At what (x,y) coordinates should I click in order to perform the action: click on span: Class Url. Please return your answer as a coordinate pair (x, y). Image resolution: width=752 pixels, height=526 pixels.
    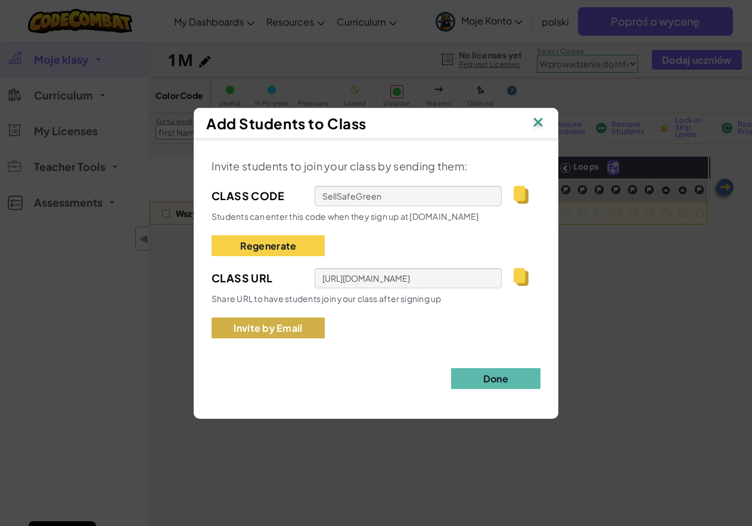
    Looking at the image, I should click on (257, 278).